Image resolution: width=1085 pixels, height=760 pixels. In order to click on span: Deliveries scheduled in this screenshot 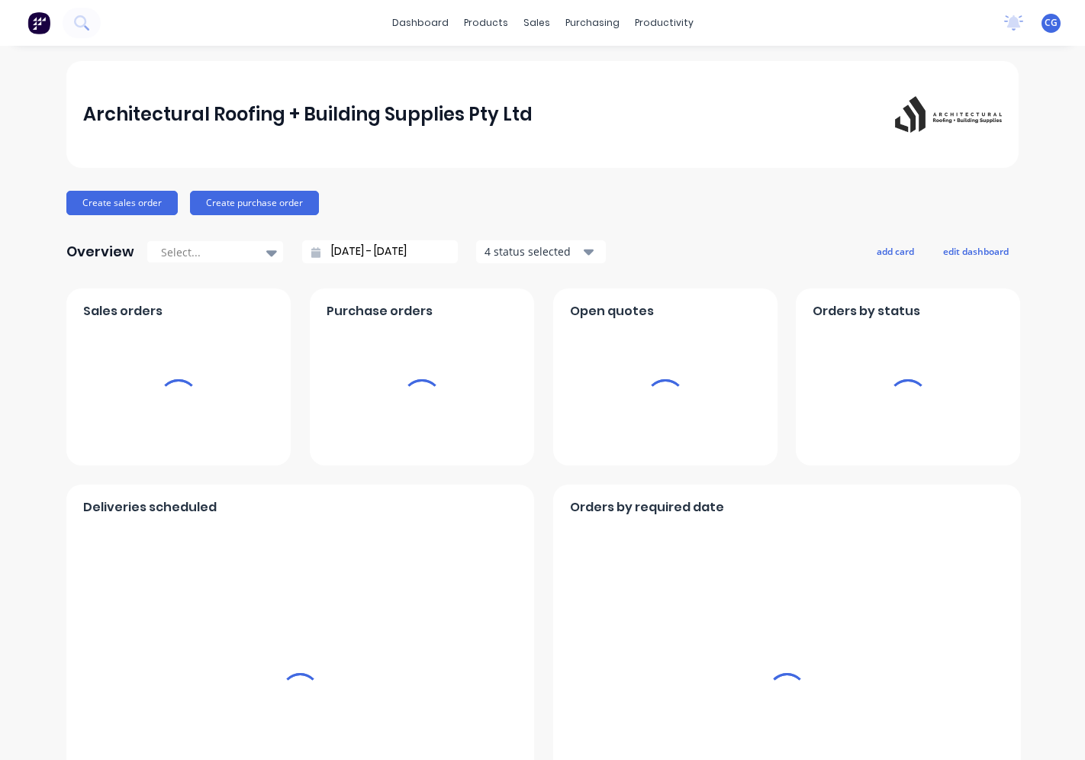, I will do `click(150, 508)`.